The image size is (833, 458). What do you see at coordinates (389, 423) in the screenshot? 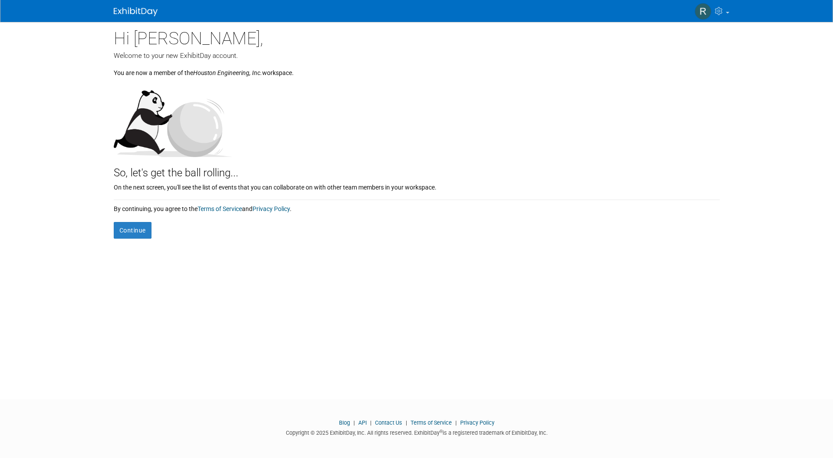
I see `a: Contact Us` at bounding box center [389, 423].